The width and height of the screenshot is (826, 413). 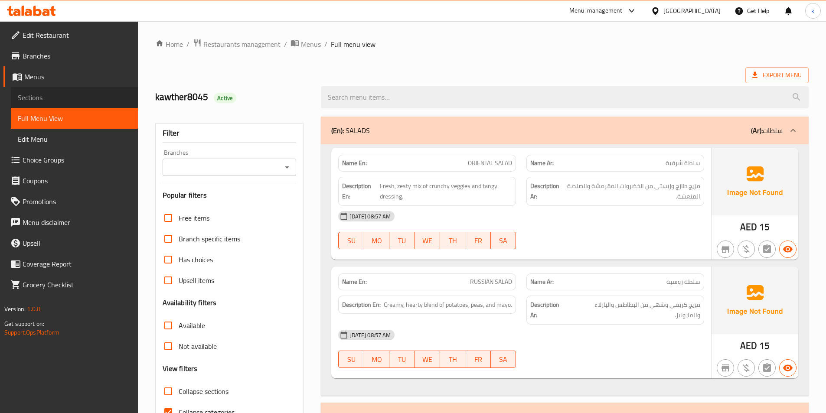 What do you see at coordinates (77, 285) in the screenshot?
I see `span: Grocery Checklist` at bounding box center [77, 285].